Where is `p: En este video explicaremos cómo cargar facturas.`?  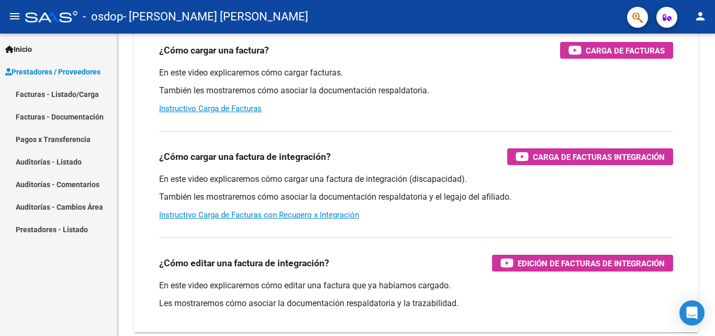 p: En este video explicaremos cómo cargar facturas. is located at coordinates (416, 73).